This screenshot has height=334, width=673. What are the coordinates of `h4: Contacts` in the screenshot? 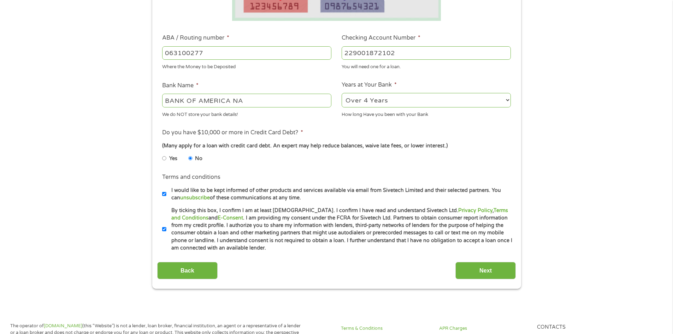 It's located at (582, 327).